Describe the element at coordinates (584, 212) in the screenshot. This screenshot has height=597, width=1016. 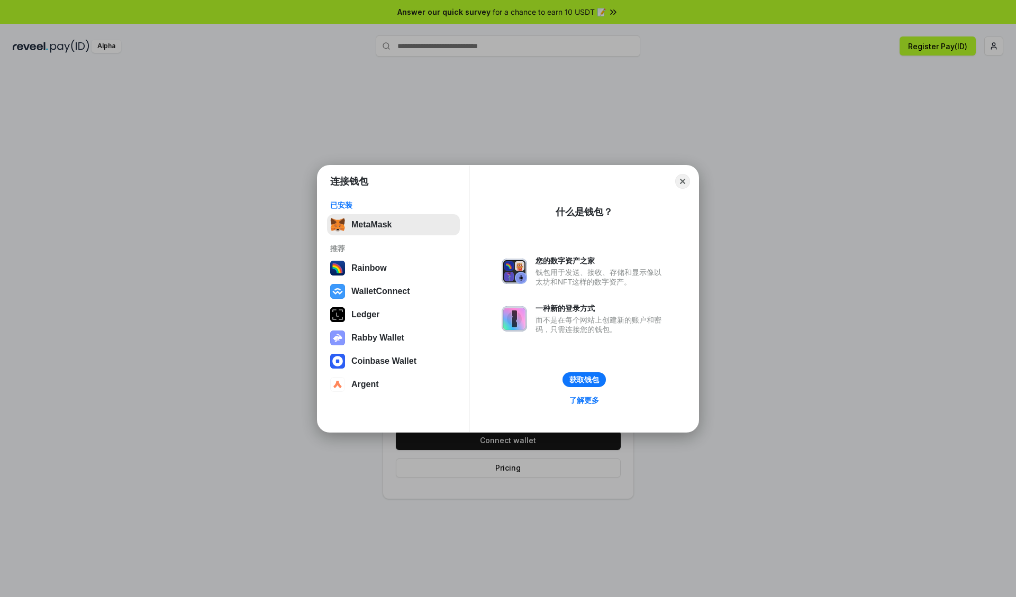
I see `div: 什么是钱包？` at that location.